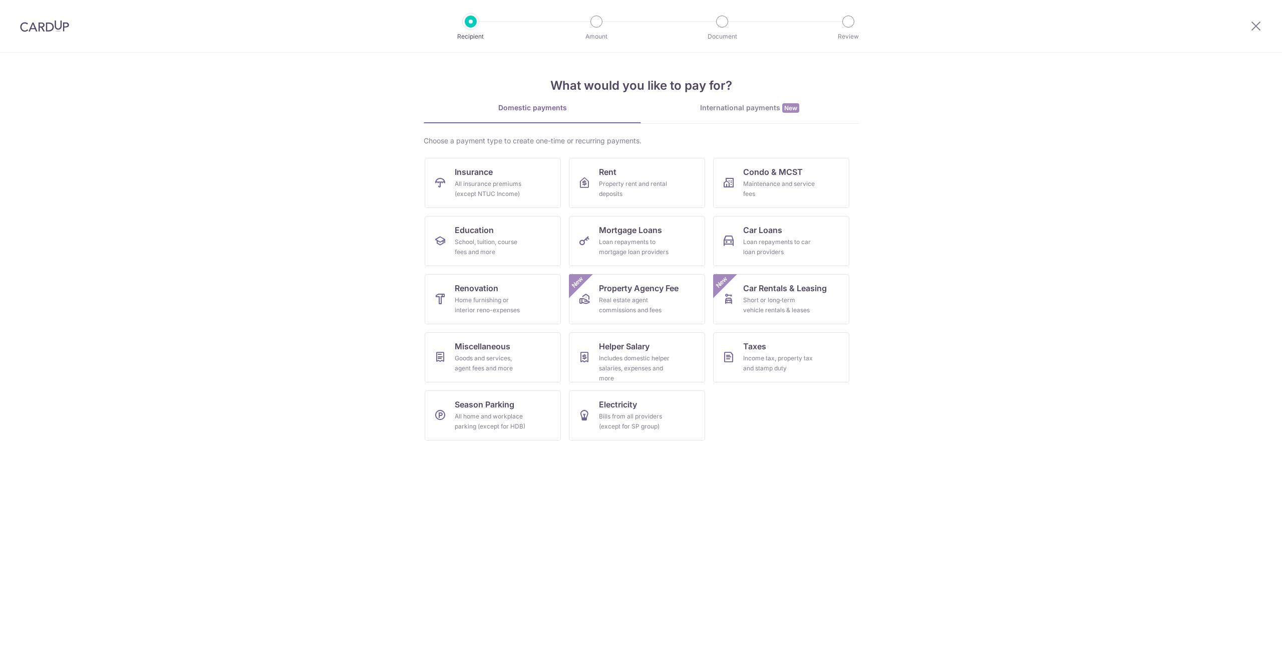 The height and width of the screenshot is (652, 1282). Describe the element at coordinates (474, 172) in the screenshot. I see `span: Insurance` at that location.